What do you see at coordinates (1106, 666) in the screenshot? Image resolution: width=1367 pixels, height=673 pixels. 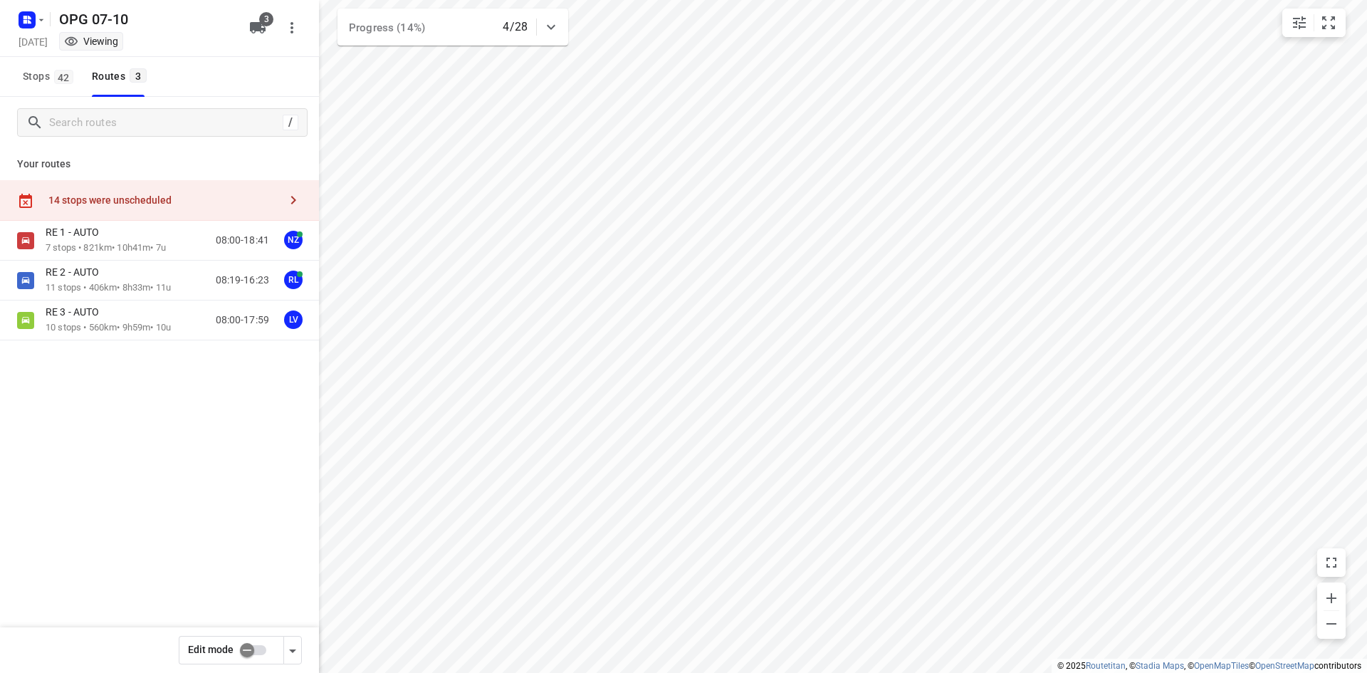 I see `a: Routetitan` at bounding box center [1106, 666].